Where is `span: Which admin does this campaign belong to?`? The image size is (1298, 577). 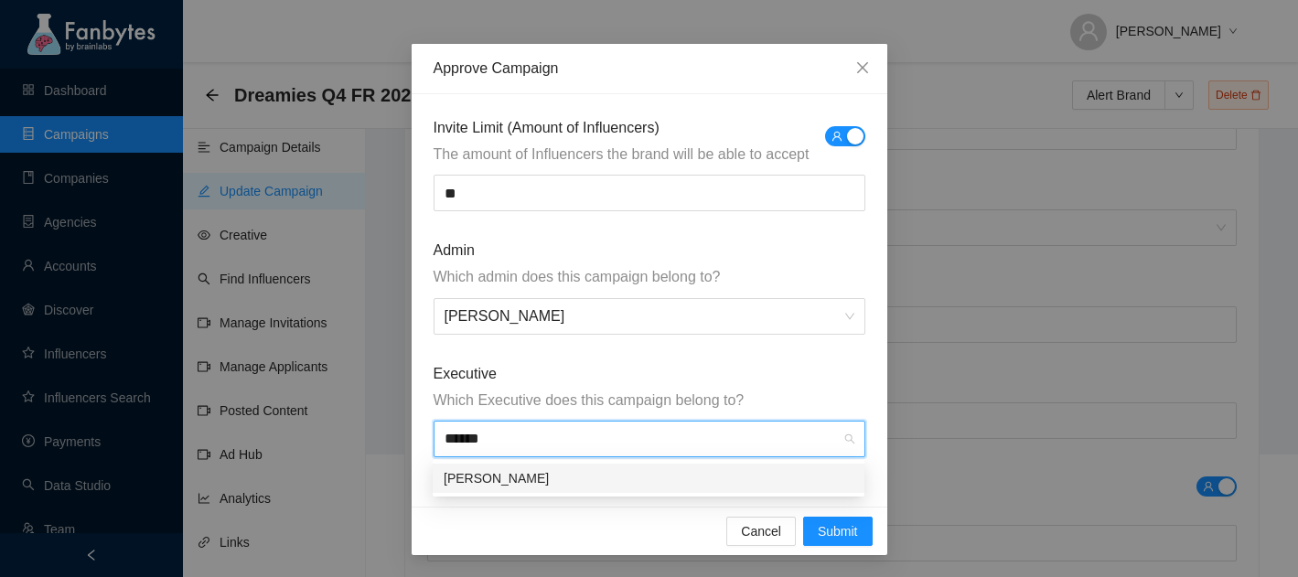 span: Which admin does this campaign belong to? is located at coordinates (649, 276).